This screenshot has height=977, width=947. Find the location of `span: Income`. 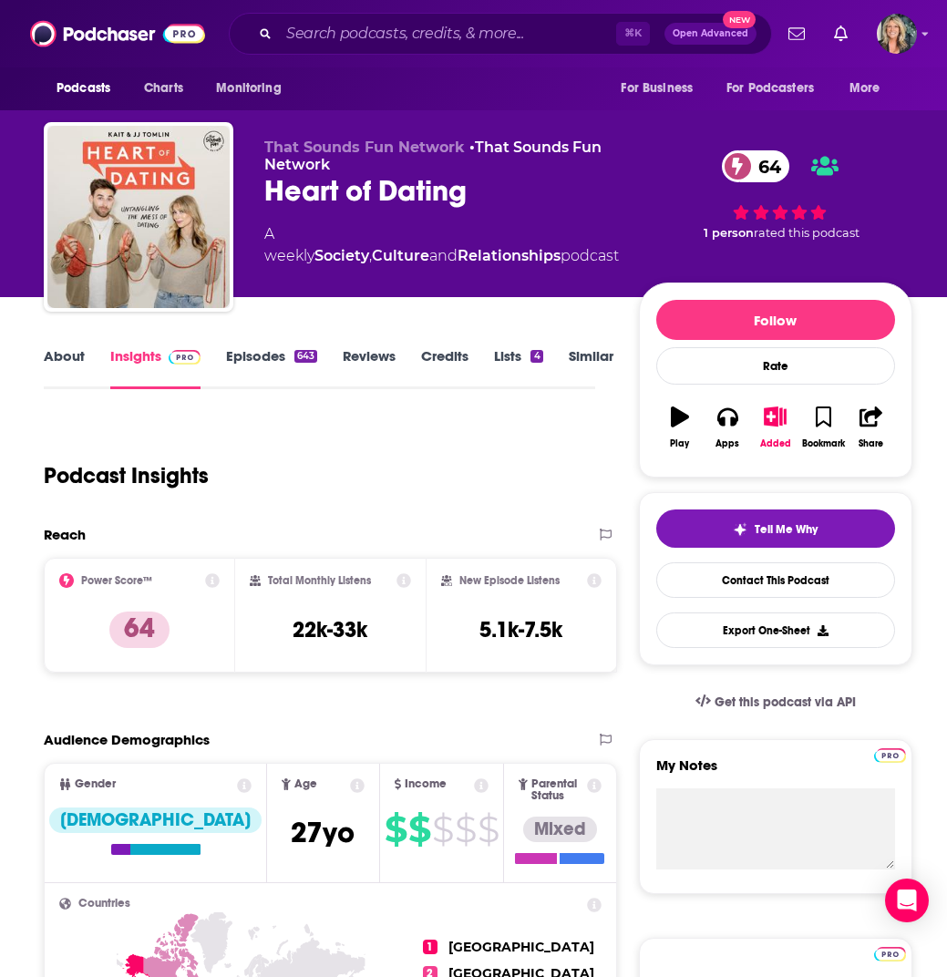

span: Income is located at coordinates (426, 784).